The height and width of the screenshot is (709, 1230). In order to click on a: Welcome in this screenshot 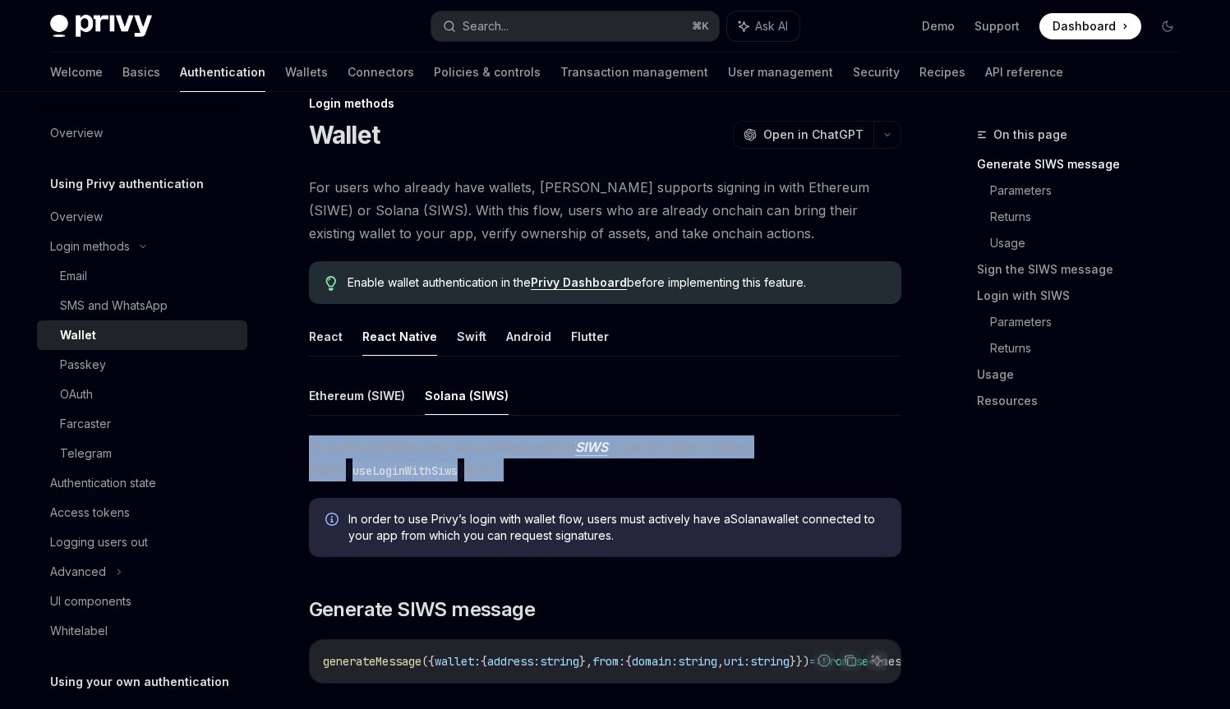, I will do `click(76, 72)`.